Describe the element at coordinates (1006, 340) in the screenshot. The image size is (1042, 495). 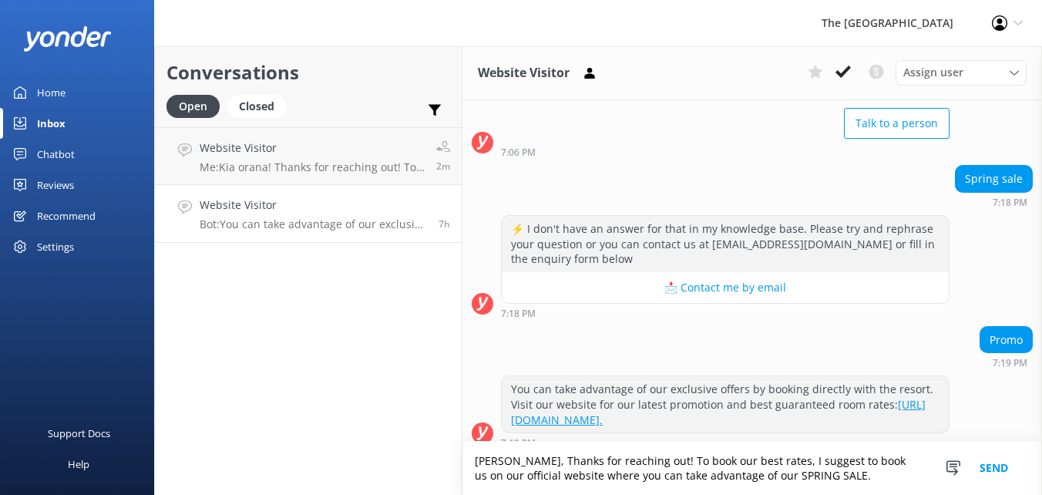
I see `div: Promo` at that location.